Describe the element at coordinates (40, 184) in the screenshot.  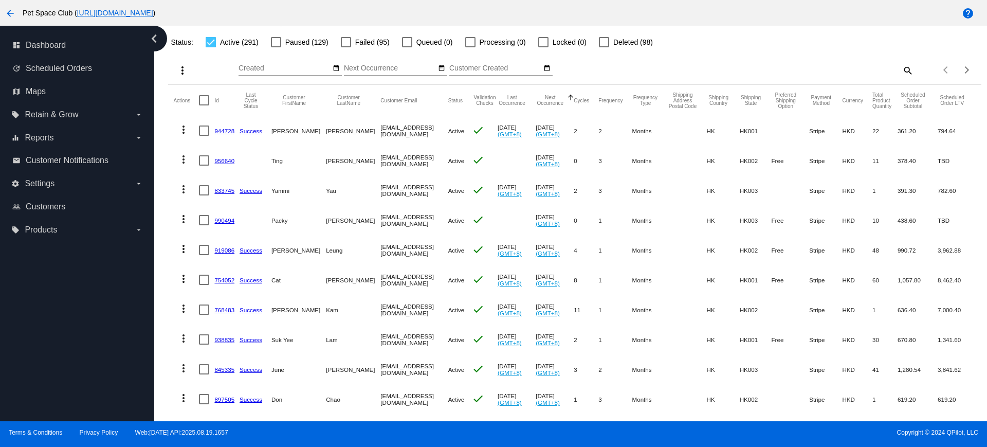
I see `span: Settings` at that location.